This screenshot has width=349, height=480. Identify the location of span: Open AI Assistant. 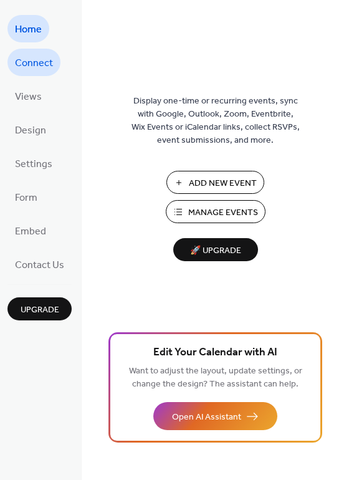
(206, 417).